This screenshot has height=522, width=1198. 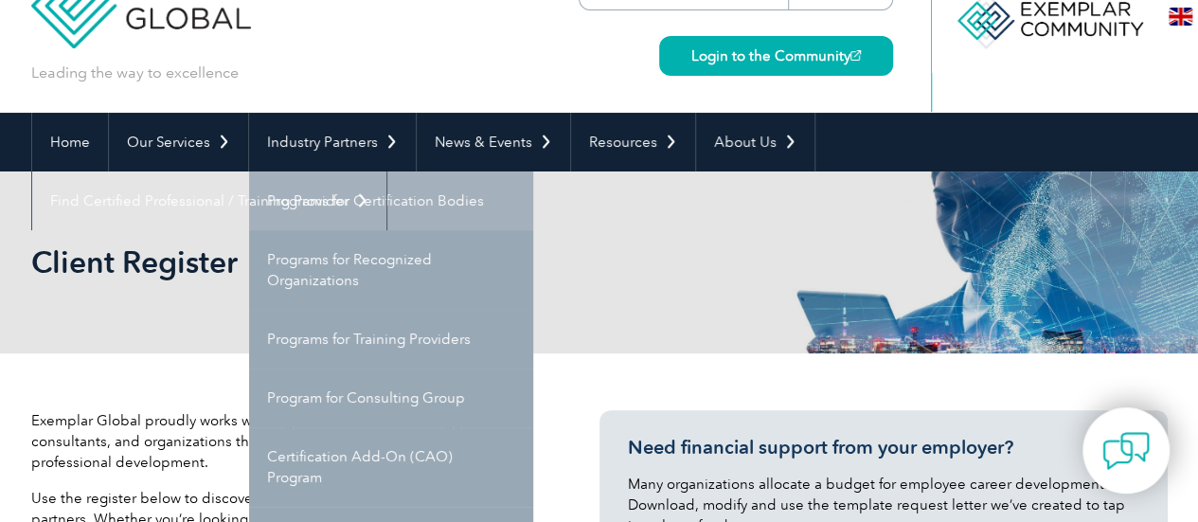 I want to click on a: Industry Partners, so click(x=333, y=142).